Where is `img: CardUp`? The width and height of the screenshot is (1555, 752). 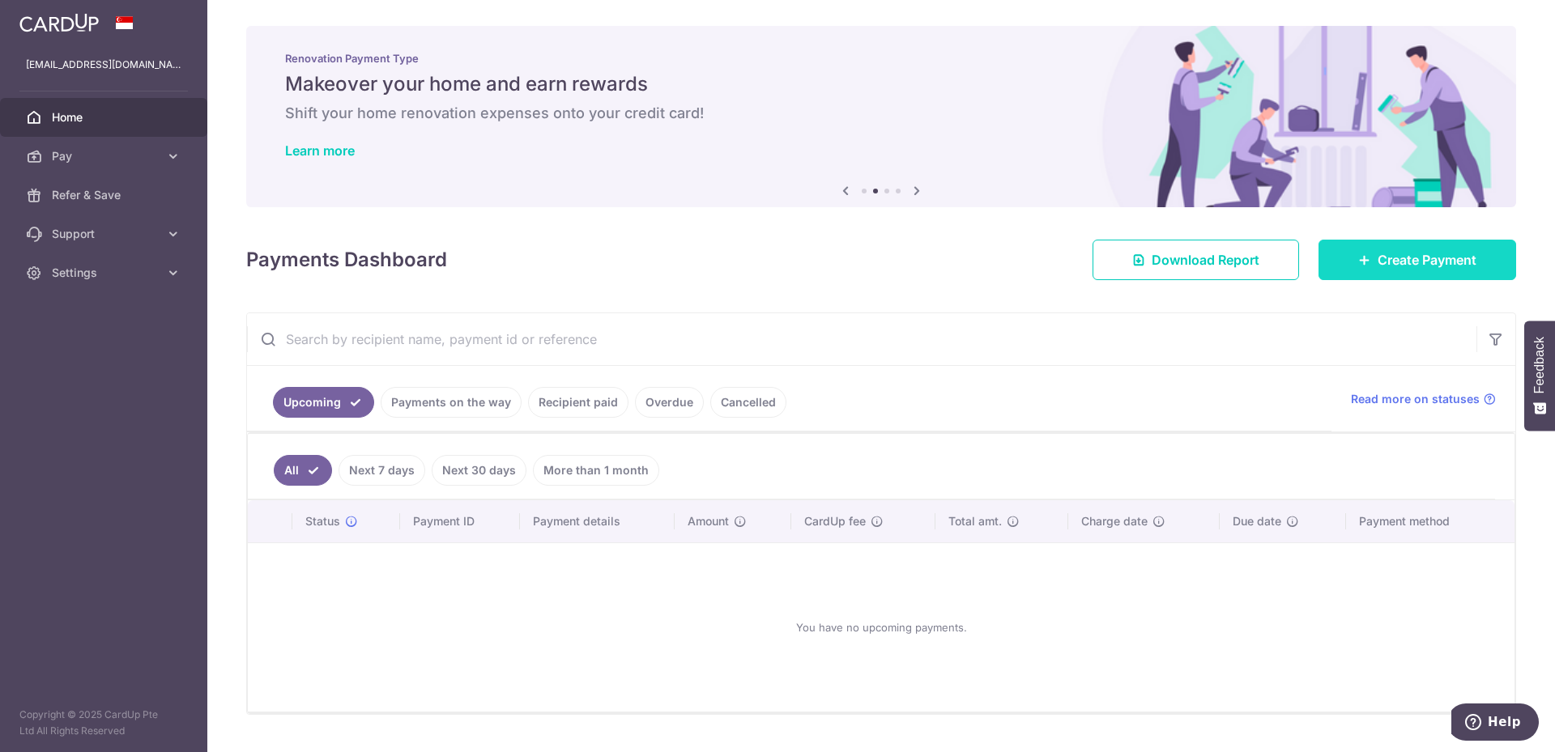
img: CardUp is located at coordinates (59, 23).